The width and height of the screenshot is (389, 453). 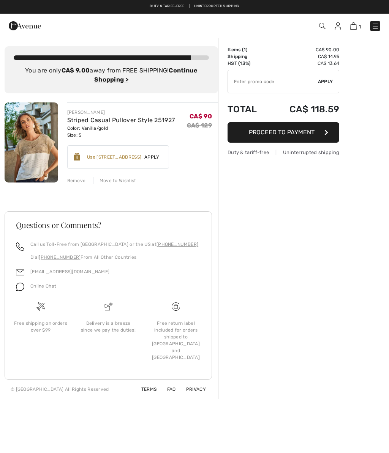 What do you see at coordinates (25, 25) in the screenshot?
I see `a: 1ère Avenue` at bounding box center [25, 25].